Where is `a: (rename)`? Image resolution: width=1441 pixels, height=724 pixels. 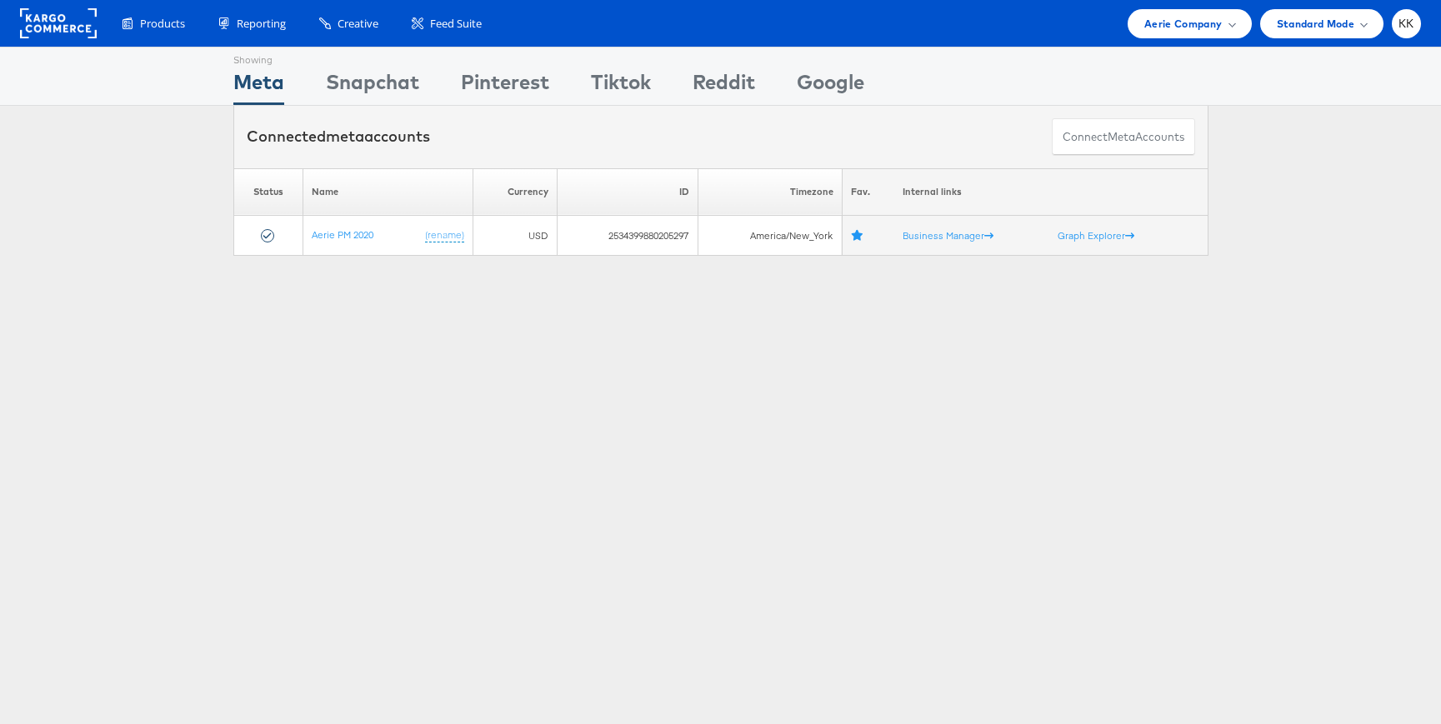
a: (rename) is located at coordinates (443, 235).